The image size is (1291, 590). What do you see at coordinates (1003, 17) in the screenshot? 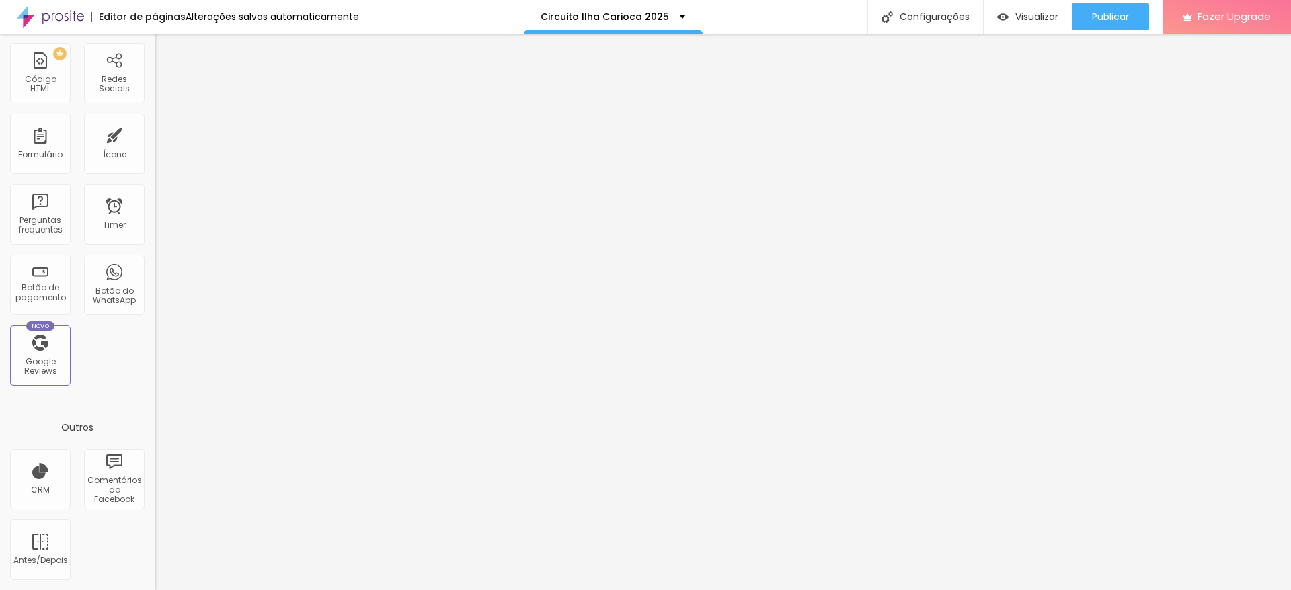
I see `img: view-1.svg` at bounding box center [1003, 17].